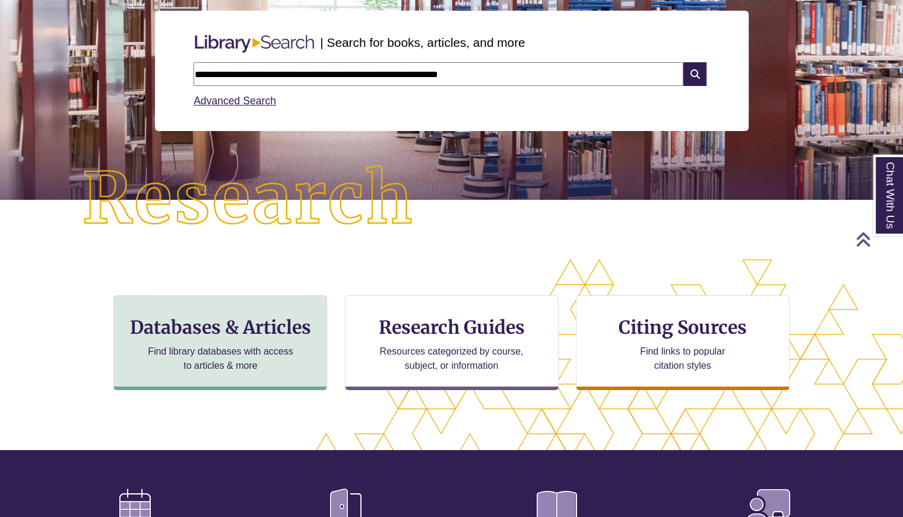 The image size is (903, 517). Describe the element at coordinates (220, 328) in the screenshot. I see `h3: Databases & Articles` at that location.